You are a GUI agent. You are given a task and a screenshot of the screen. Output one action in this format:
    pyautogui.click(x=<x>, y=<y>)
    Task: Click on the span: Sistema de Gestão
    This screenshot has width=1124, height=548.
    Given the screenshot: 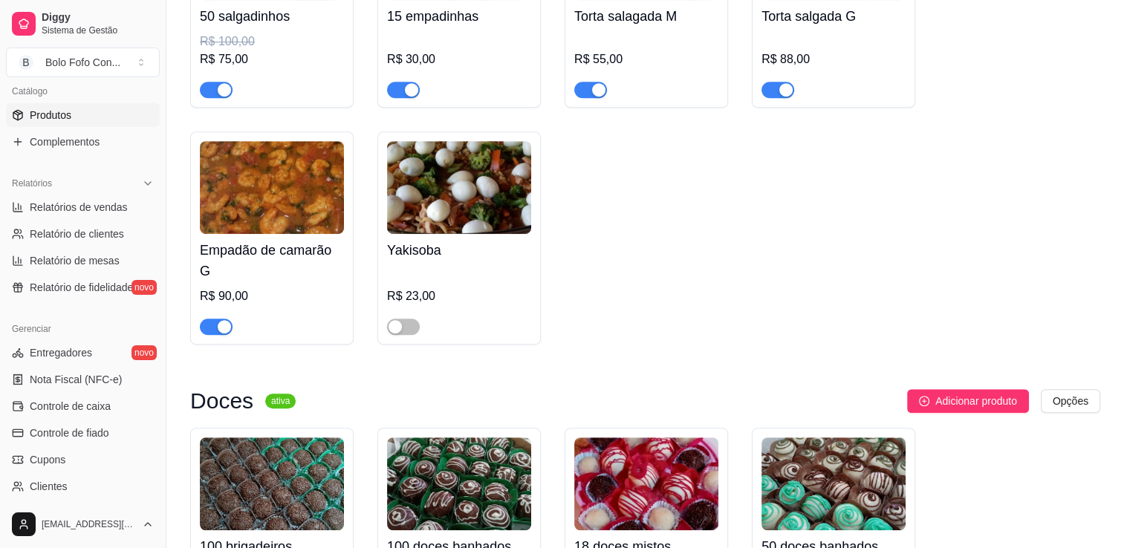 What is the action you would take?
    pyautogui.click(x=97, y=30)
    